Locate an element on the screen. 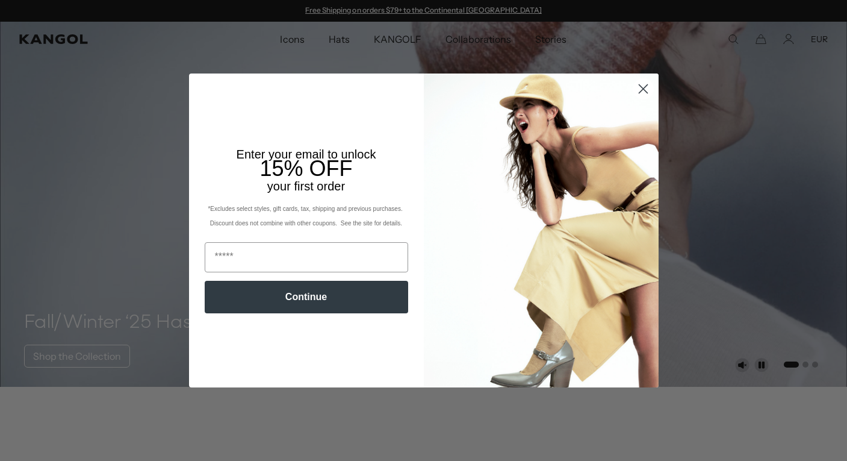 This screenshot has width=847, height=461. button: Continue is located at coordinates (307, 297).